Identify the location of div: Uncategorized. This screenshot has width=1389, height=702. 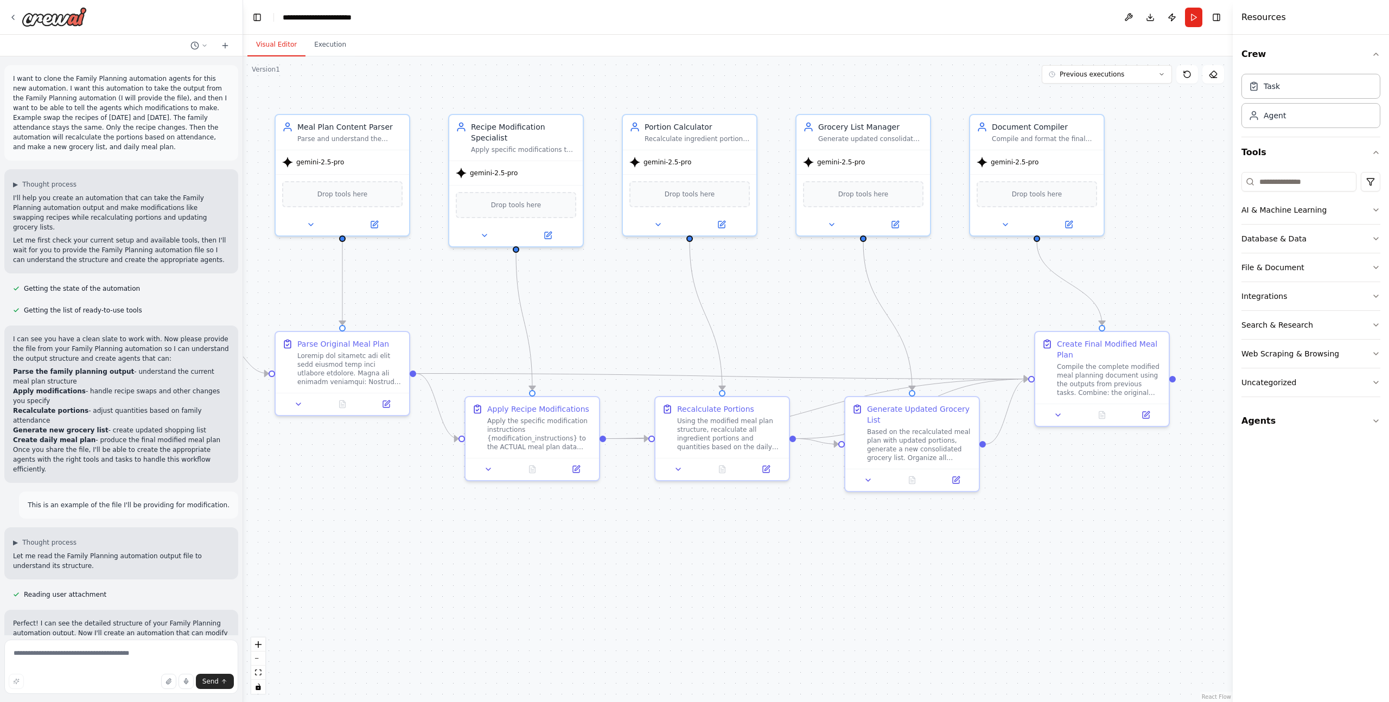
(1268, 382).